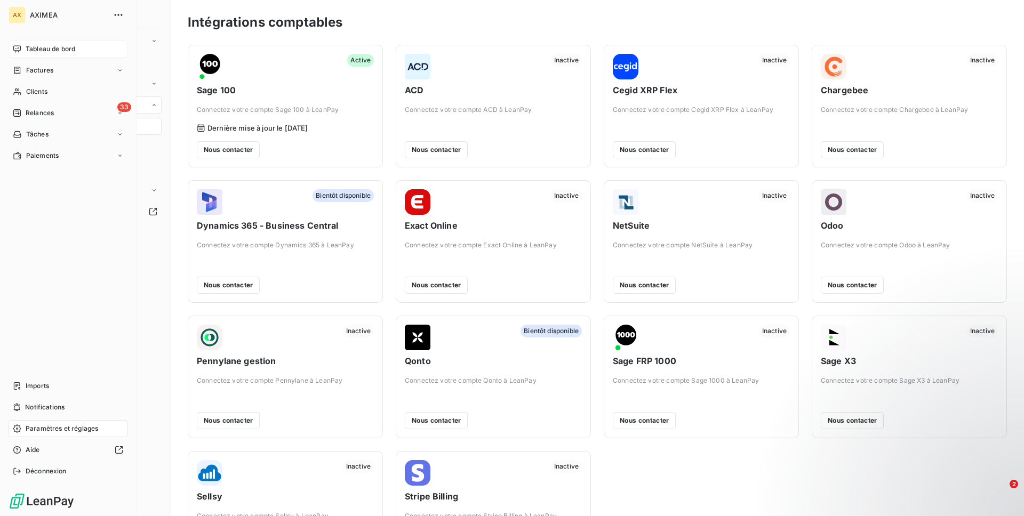 This screenshot has width=1024, height=516. I want to click on span: ACD, so click(493, 90).